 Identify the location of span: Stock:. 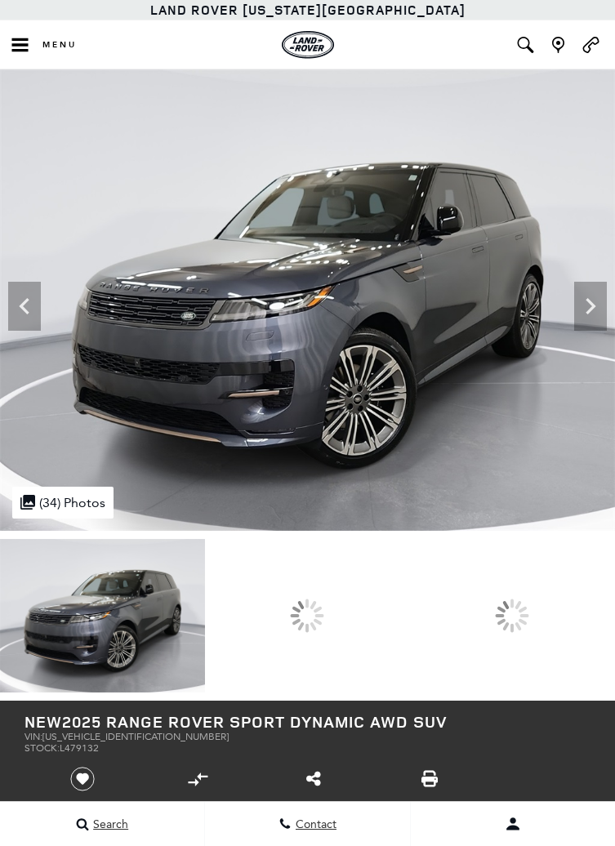
(42, 748).